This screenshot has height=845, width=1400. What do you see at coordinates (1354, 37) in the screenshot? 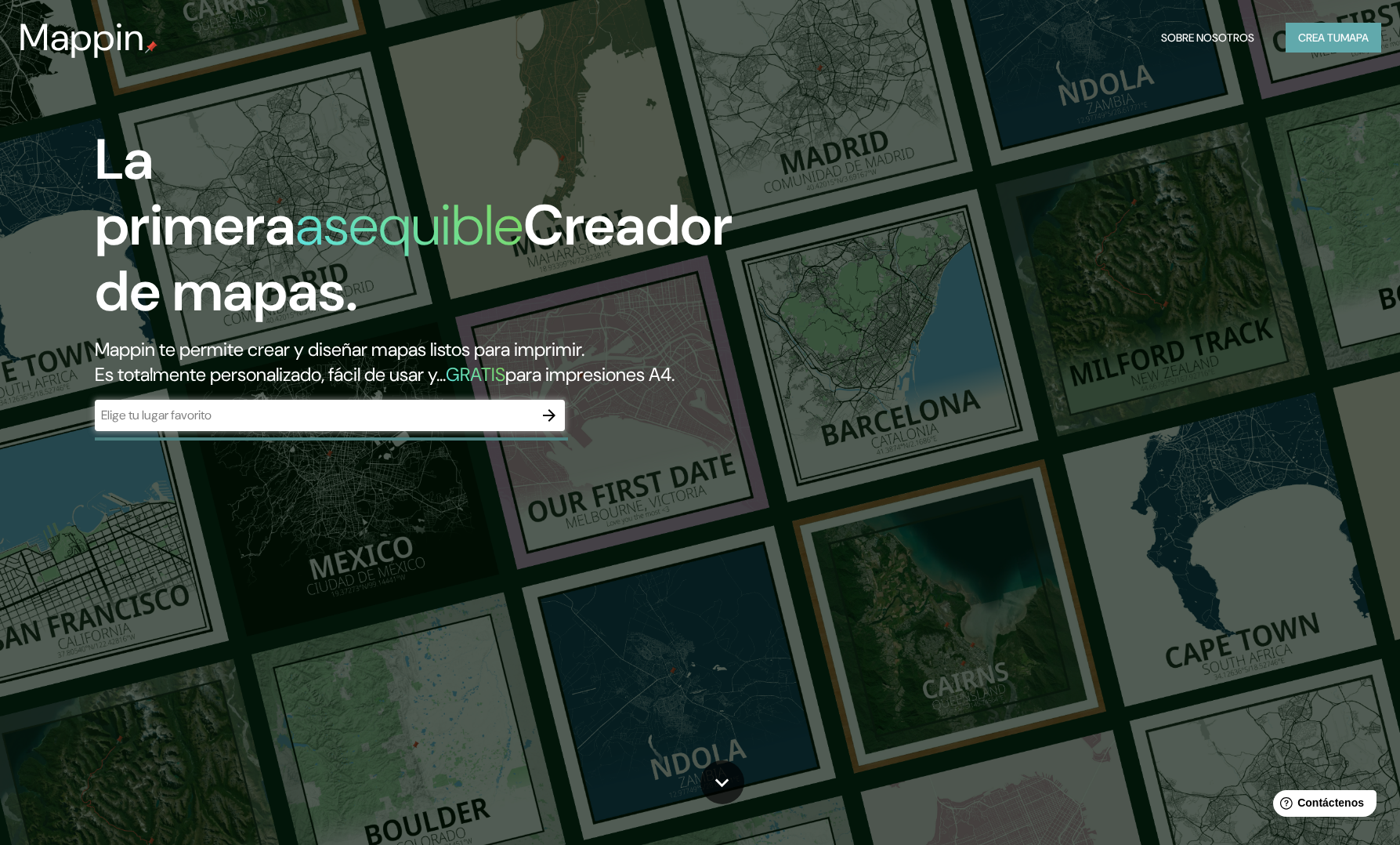
I see `font: mapa` at bounding box center [1354, 37].